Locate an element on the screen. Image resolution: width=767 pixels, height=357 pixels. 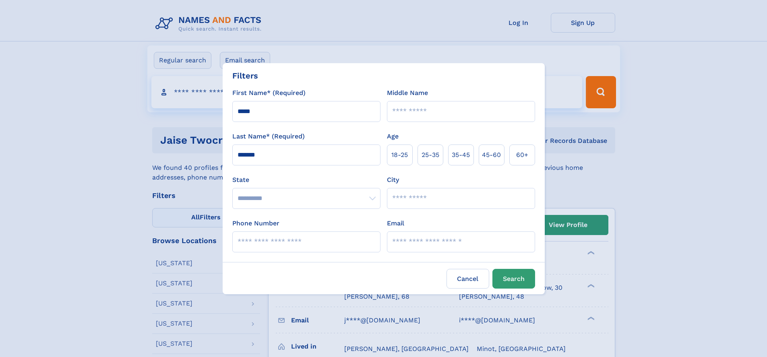
button: Search is located at coordinates (514, 279).